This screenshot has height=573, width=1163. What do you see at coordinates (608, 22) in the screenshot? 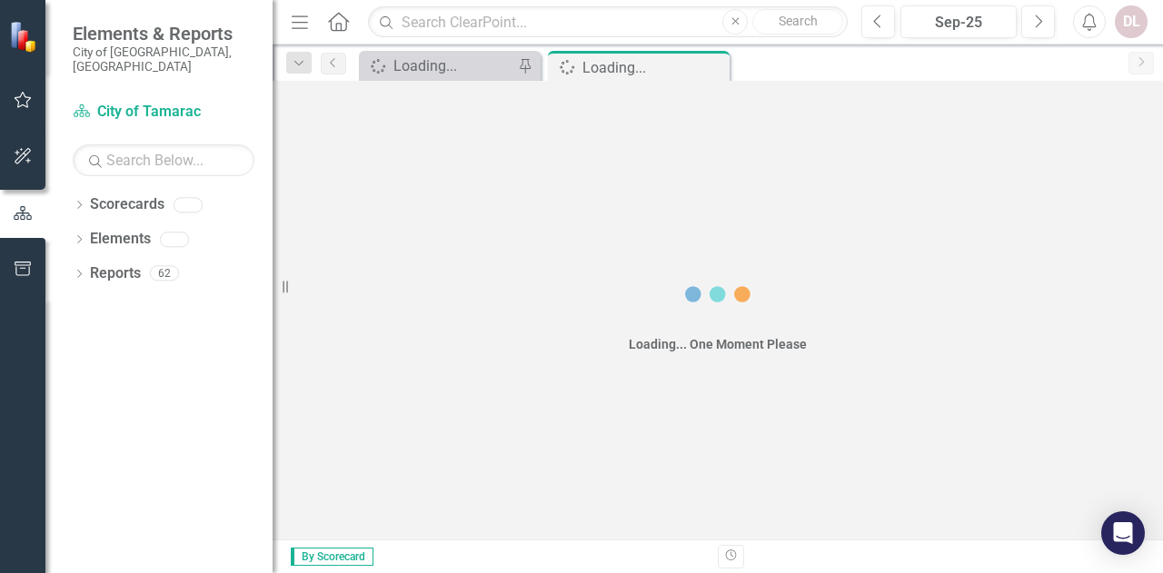
I see `input: Search ClearPoint...` at bounding box center [608, 22].